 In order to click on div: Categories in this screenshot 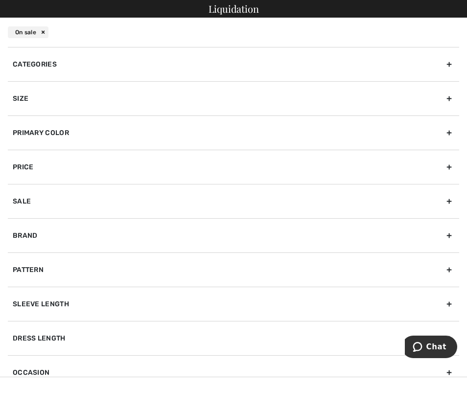, I will do `click(233, 64)`.